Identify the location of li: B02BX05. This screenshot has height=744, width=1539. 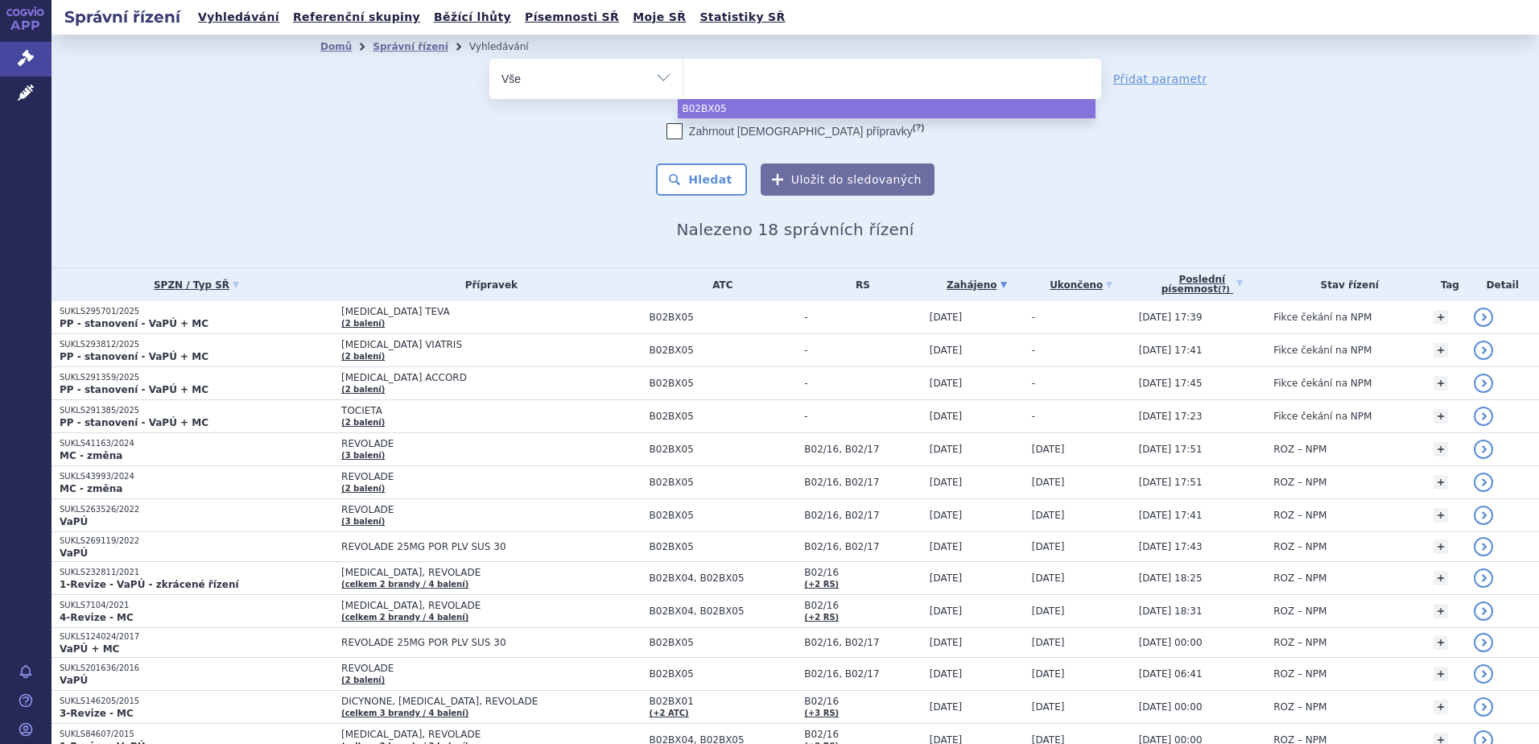
(886, 109).